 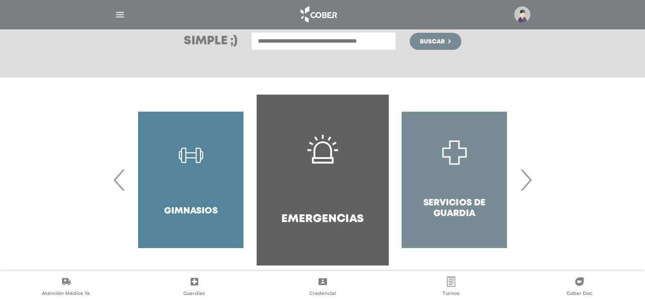 What do you see at coordinates (120, 14) in the screenshot?
I see `img: Cober_menu-lines-white.svg` at bounding box center [120, 14].